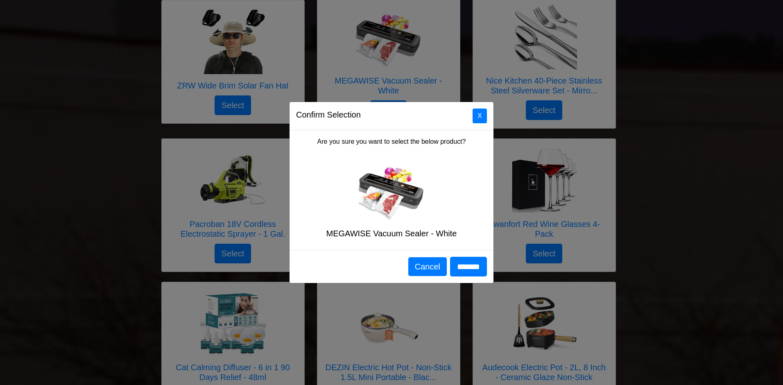 This screenshot has height=385, width=783. What do you see at coordinates (428, 267) in the screenshot?
I see `button: Cancel` at bounding box center [428, 267].